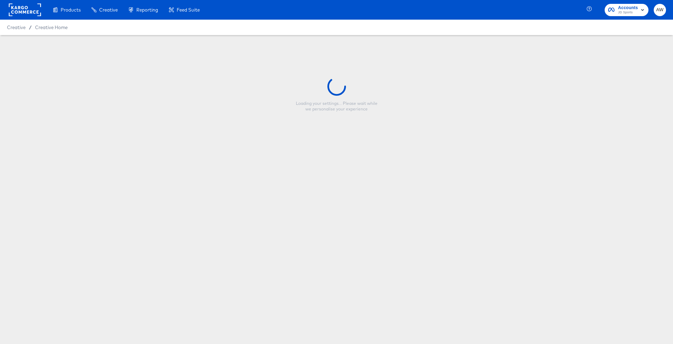 This screenshot has height=344, width=673. Describe the element at coordinates (337, 106) in the screenshot. I see `div: Loading your settings... Please wait while we personalise your experience` at that location.